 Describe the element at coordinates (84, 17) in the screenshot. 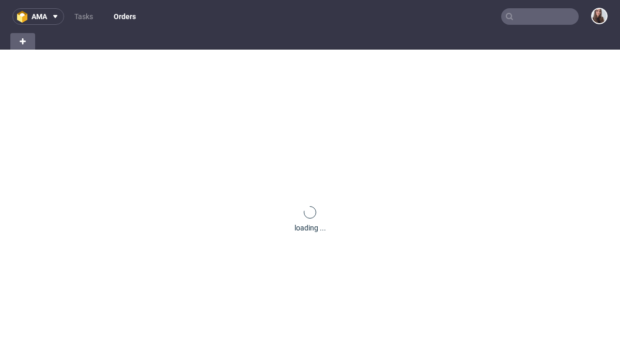

I see `a: Tasks` at that location.